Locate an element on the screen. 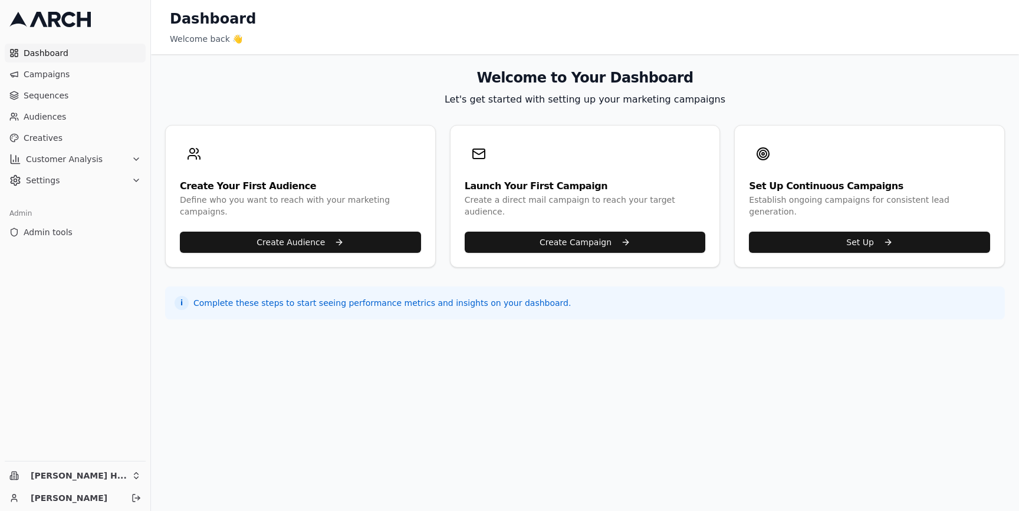  span: Complete these steps to start seeing performance metrics and insights on your dashboard. is located at coordinates (370, 303).